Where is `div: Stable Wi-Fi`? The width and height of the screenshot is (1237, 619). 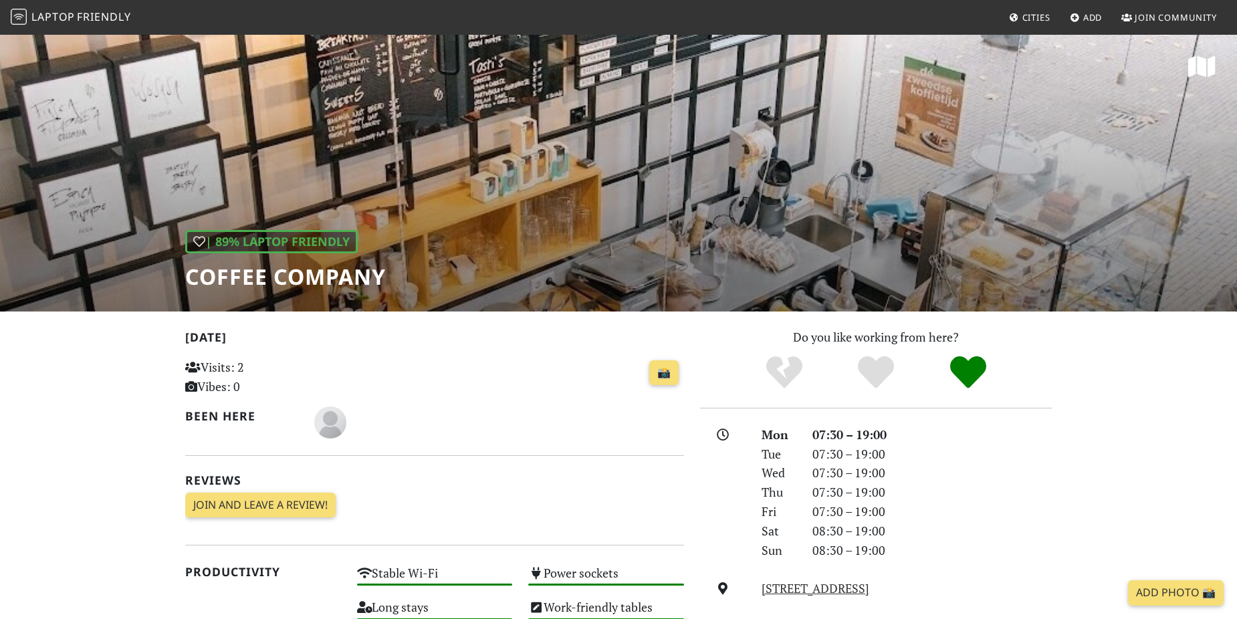
div: Stable Wi-Fi is located at coordinates (435, 579).